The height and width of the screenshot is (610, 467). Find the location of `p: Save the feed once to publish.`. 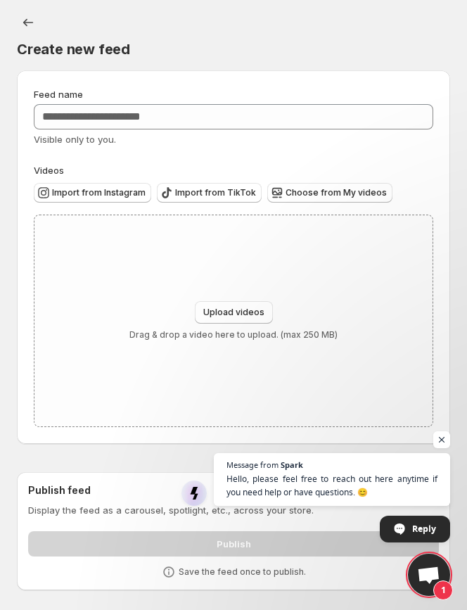

p: Save the feed once to publish. is located at coordinates (242, 572).